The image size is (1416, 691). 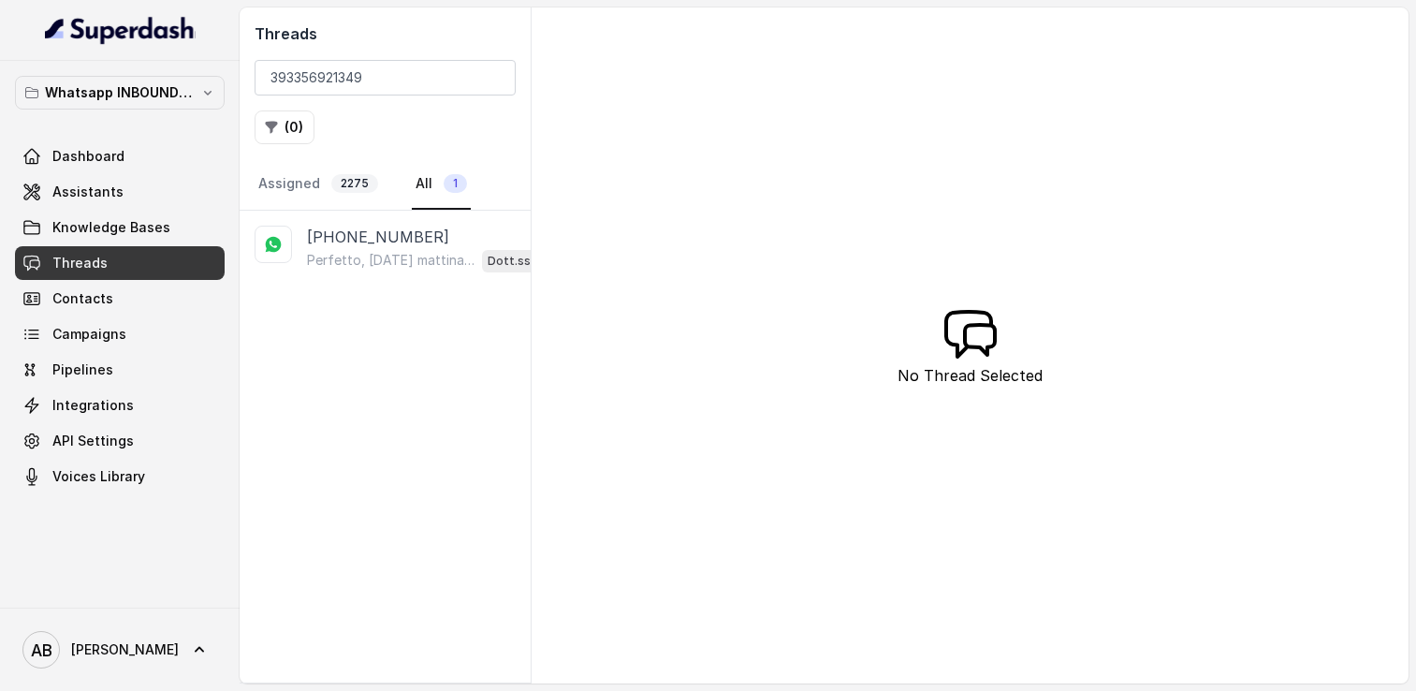 I want to click on span: Contacts, so click(x=82, y=299).